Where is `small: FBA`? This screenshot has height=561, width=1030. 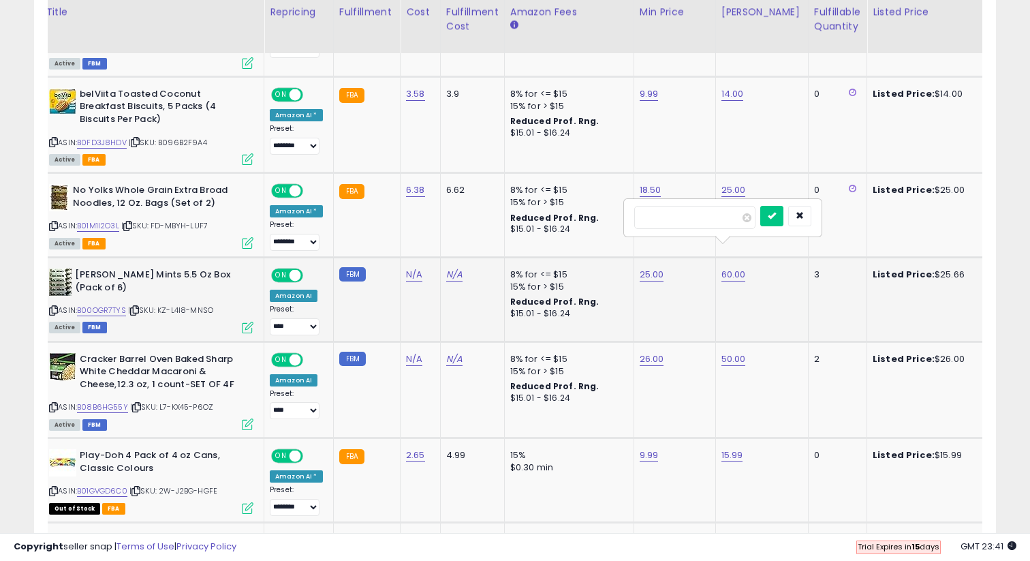 small: FBA is located at coordinates (352, 95).